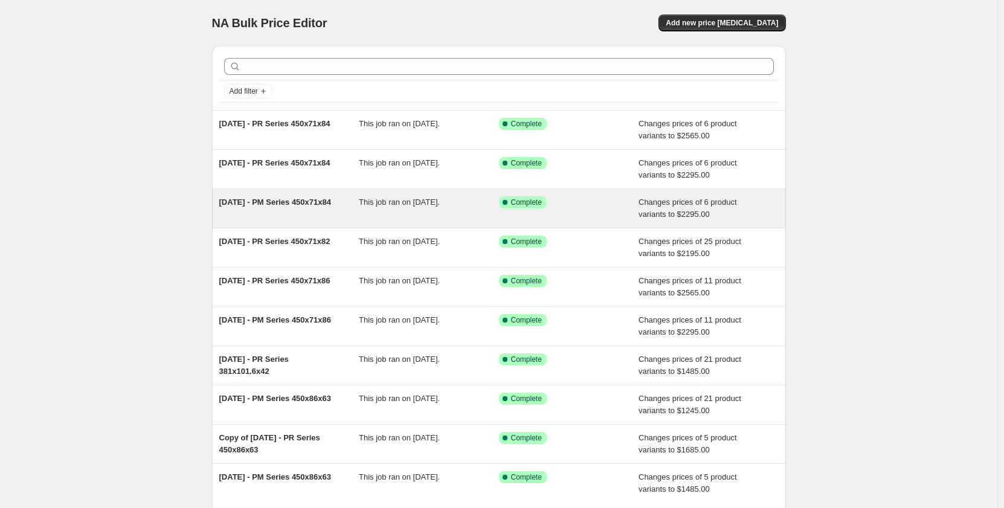  Describe the element at coordinates (688, 443) in the screenshot. I see `span: Changes prices of 5 product variants to $1685.00` at that location.